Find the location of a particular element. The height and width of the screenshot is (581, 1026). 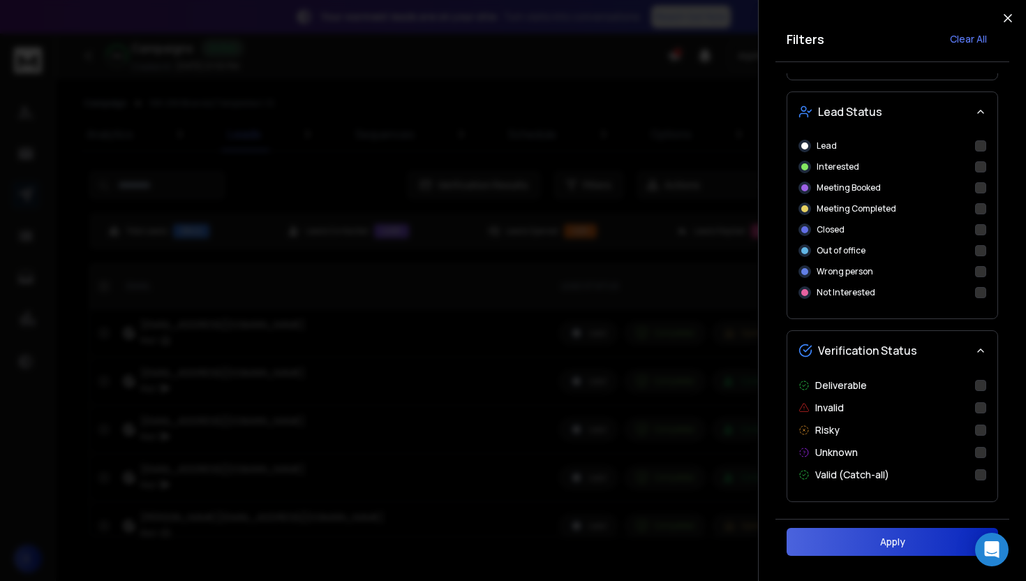

div: Open Intercom Messenger is located at coordinates (992, 549).